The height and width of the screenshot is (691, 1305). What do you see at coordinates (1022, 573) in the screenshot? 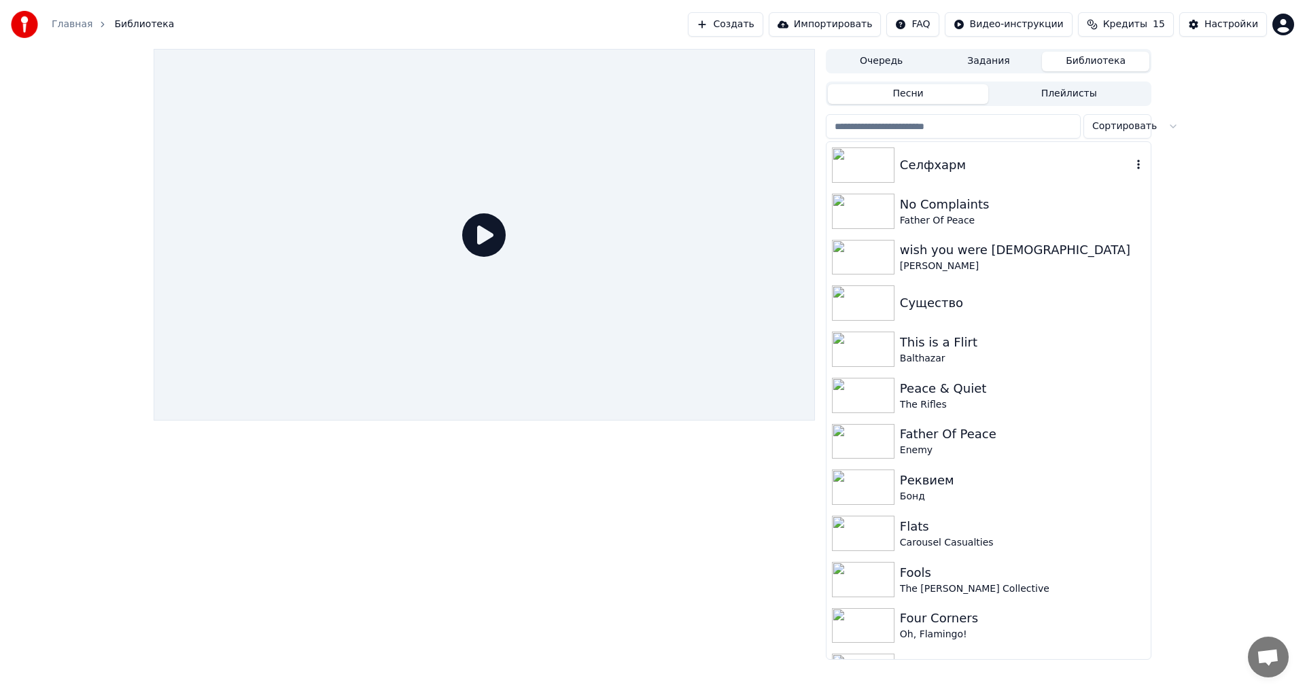
I see `div: Fools` at bounding box center [1022, 573].